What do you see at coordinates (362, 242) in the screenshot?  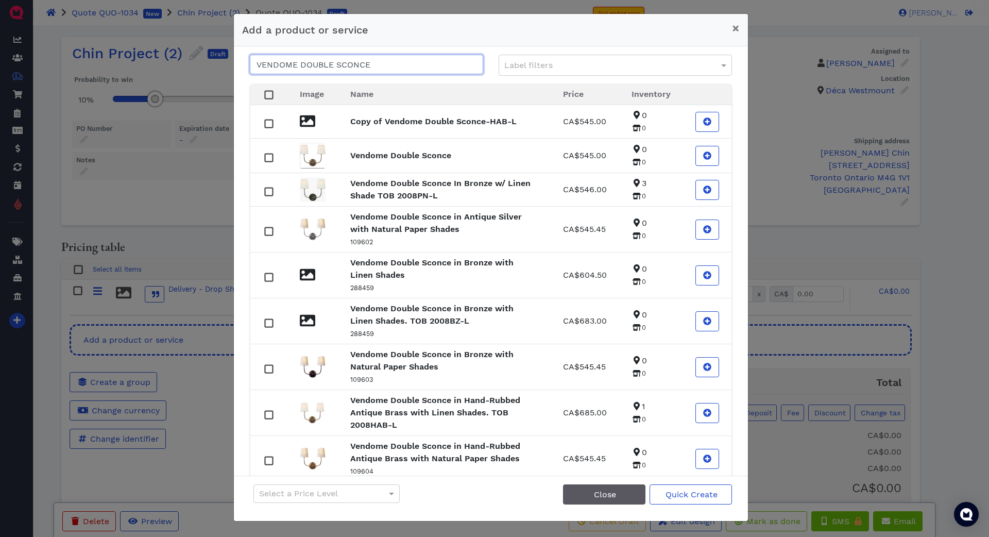 I see `small: 109602` at bounding box center [362, 242].